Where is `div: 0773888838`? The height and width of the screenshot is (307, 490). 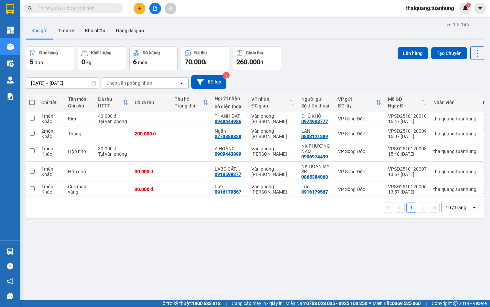
div: 0773888838 is located at coordinates (228, 137).